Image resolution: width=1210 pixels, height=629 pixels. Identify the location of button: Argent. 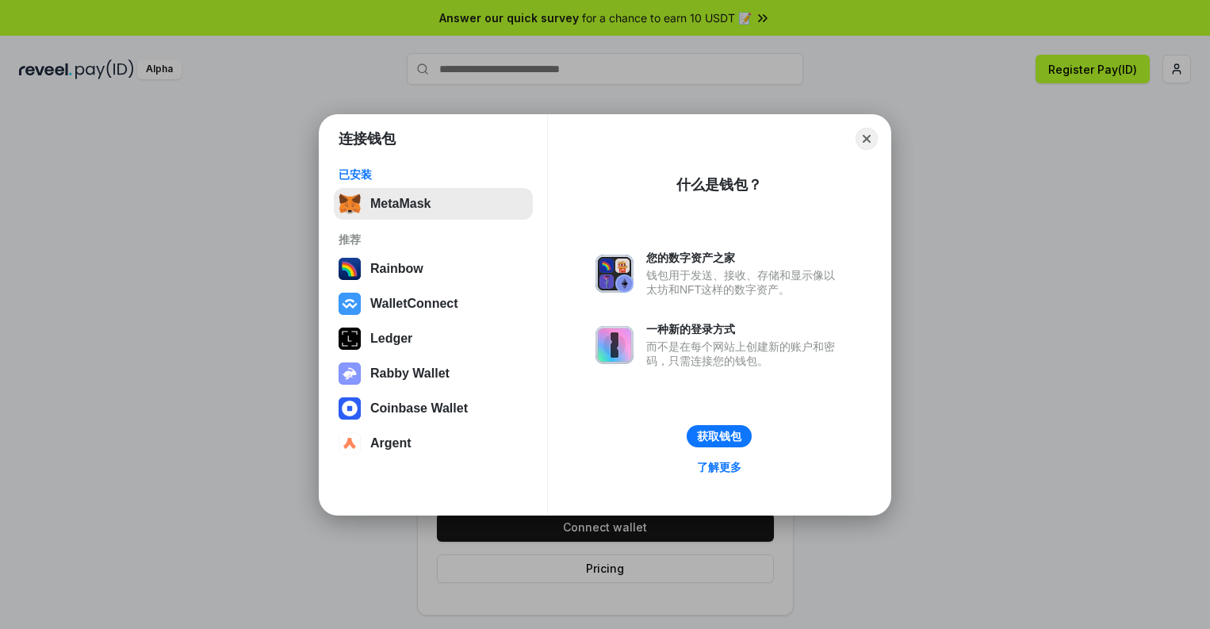
(433, 443).